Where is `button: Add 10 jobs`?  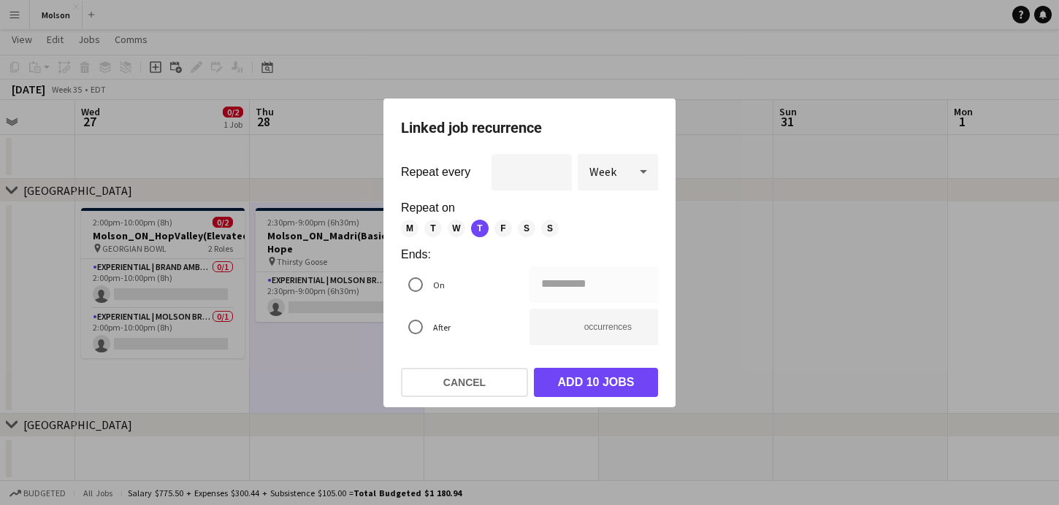
button: Add 10 jobs is located at coordinates (596, 383).